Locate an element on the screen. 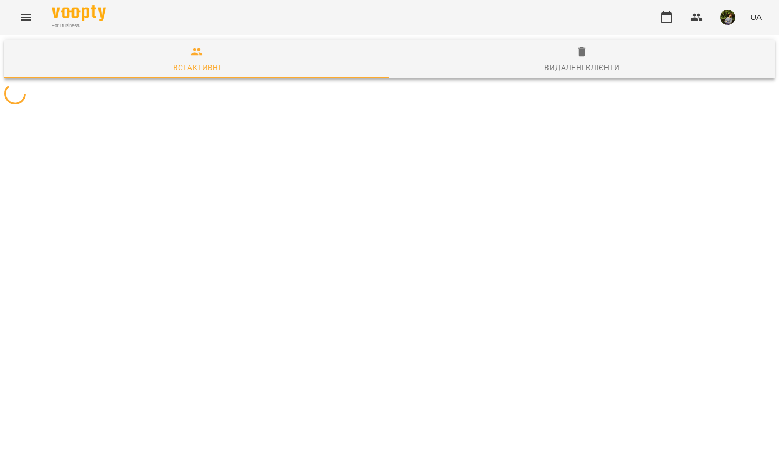 The height and width of the screenshot is (459, 779). button: UA is located at coordinates (756, 17).